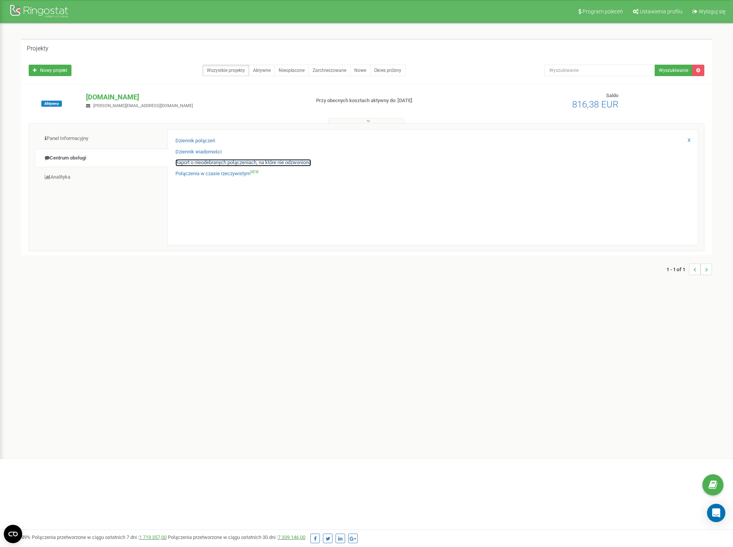  I want to click on span: 1 - 1 of 1, so click(678, 269).